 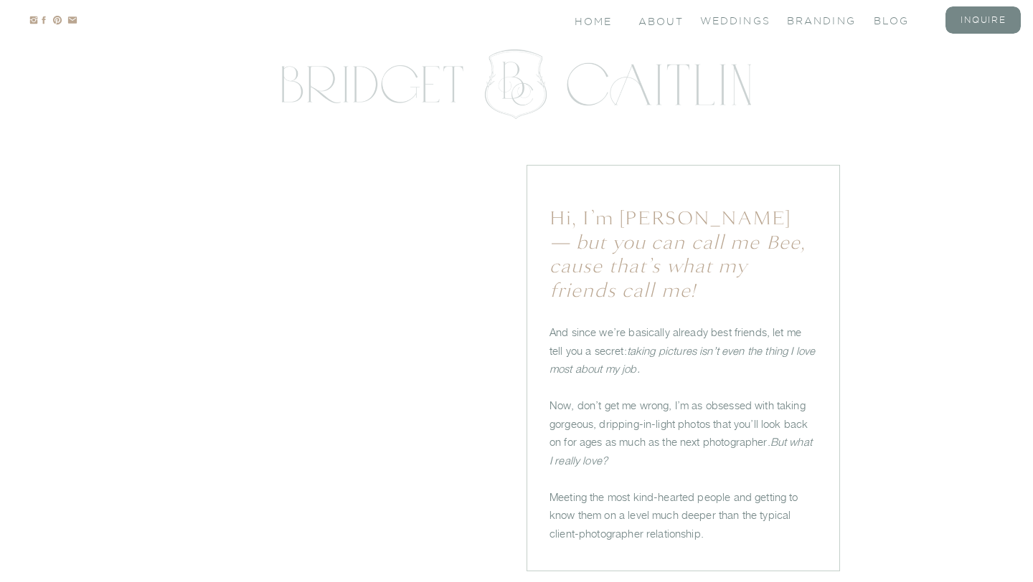 What do you see at coordinates (683, 429) in the screenshot?
I see `p: And since we’re basically already best friends, let me tell you a secret: Now, don’t get me wrong...` at bounding box center [683, 429].